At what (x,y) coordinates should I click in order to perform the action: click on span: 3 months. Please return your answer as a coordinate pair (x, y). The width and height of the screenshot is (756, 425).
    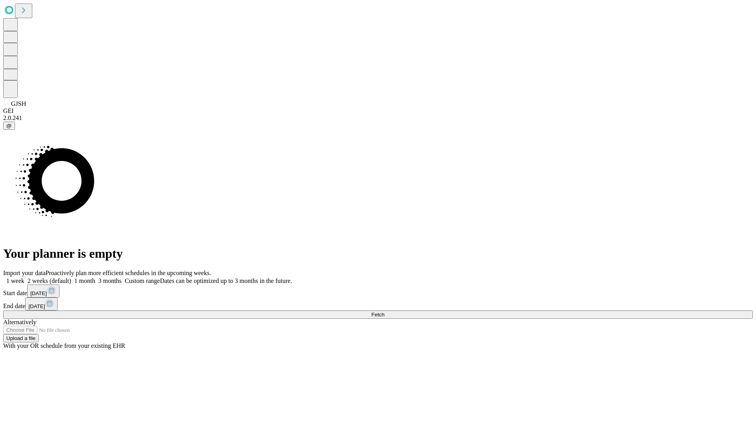
    Looking at the image, I should click on (110, 281).